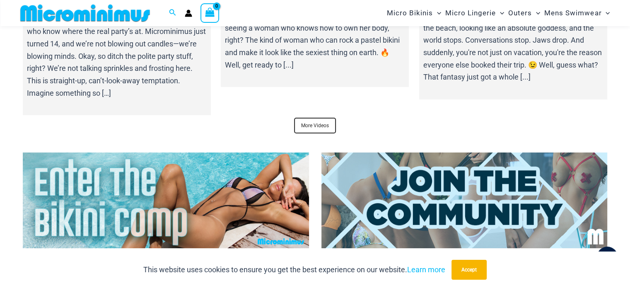 The width and height of the screenshot is (630, 288). Describe the element at coordinates (464, 200) in the screenshot. I see `img: Join Community 2` at that location.